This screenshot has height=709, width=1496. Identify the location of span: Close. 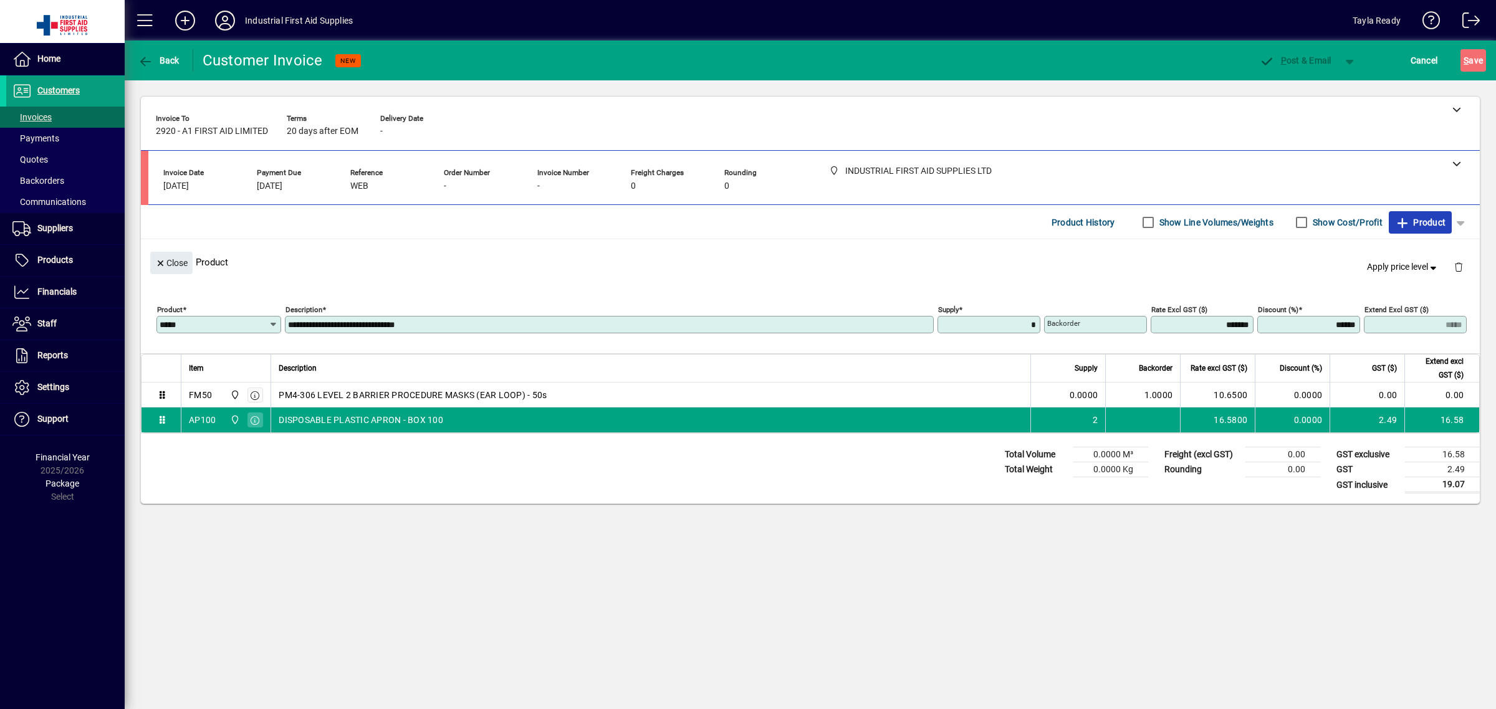
(171, 263).